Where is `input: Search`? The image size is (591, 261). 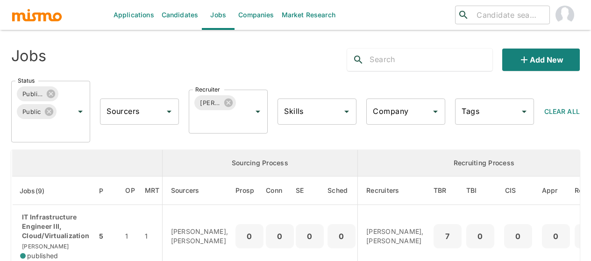
input: Search is located at coordinates (431, 60).